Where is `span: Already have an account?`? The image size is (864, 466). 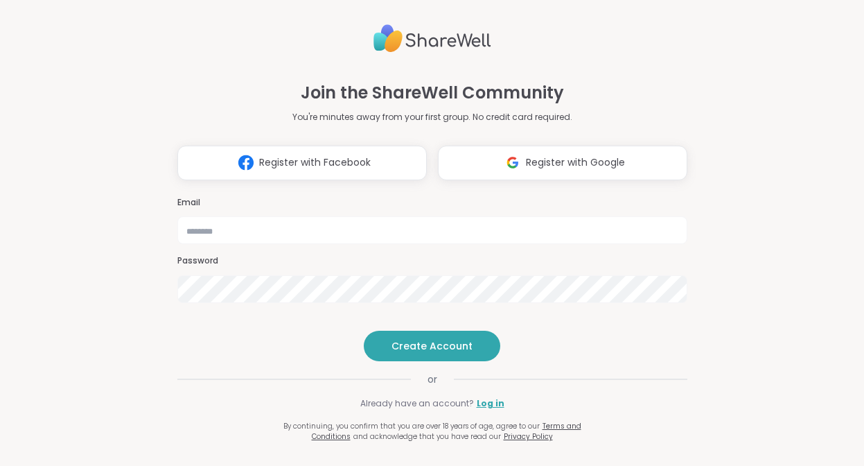 span: Already have an account? is located at coordinates (417, 403).